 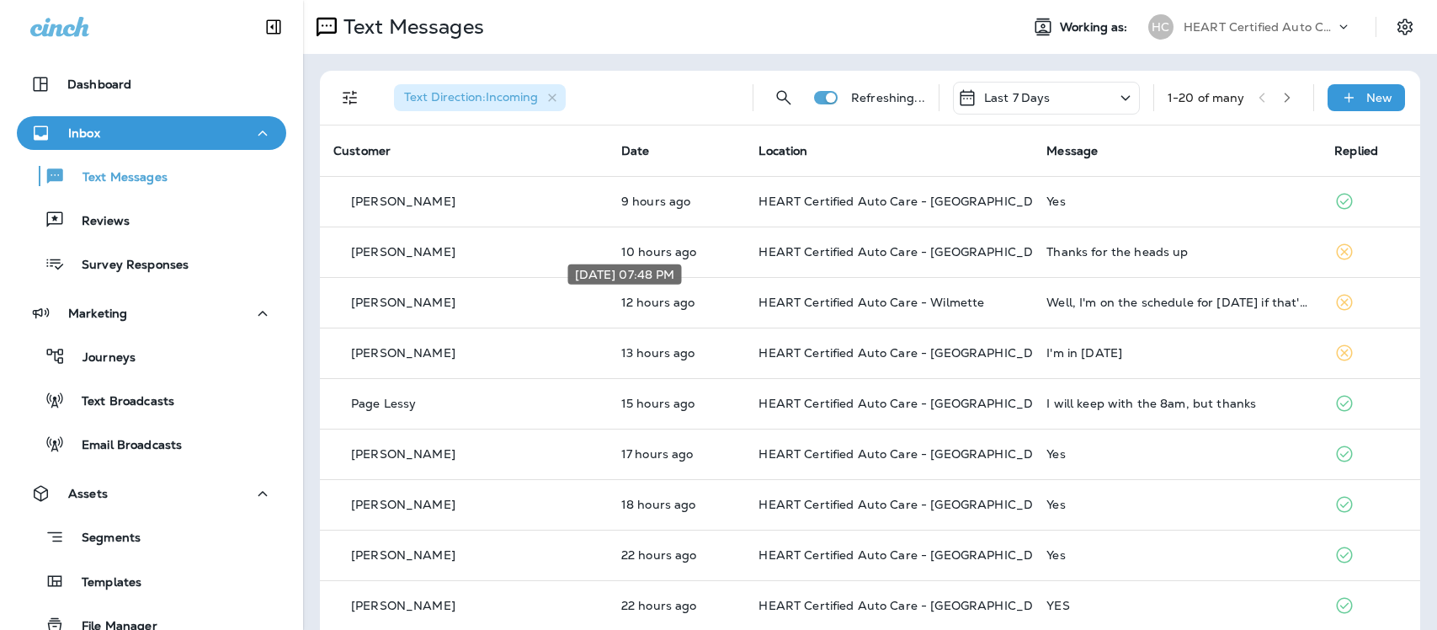 I want to click on div: HC, so click(x=1161, y=27).